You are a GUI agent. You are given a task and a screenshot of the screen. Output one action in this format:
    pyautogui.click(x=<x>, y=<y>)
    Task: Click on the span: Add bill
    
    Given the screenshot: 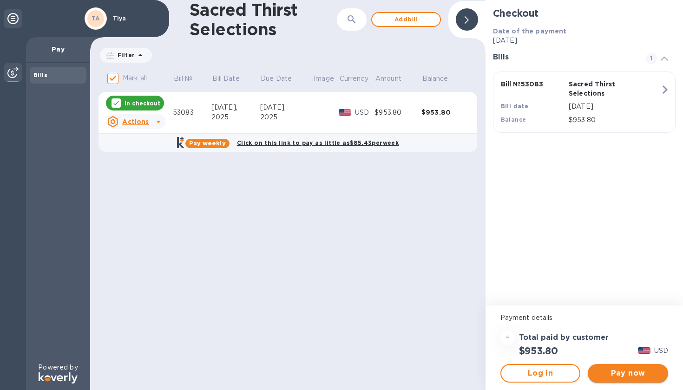 What is the action you would take?
    pyautogui.click(x=406, y=20)
    